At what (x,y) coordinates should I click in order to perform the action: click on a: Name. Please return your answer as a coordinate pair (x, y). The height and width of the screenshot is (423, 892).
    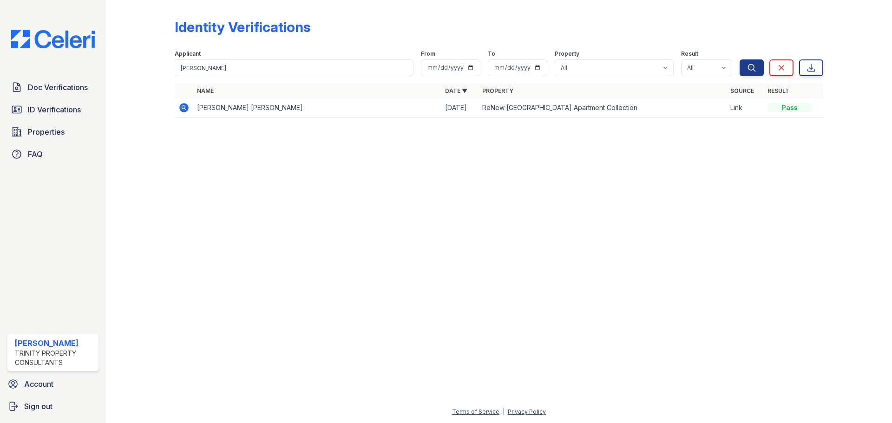
    Looking at the image, I should click on (205, 91).